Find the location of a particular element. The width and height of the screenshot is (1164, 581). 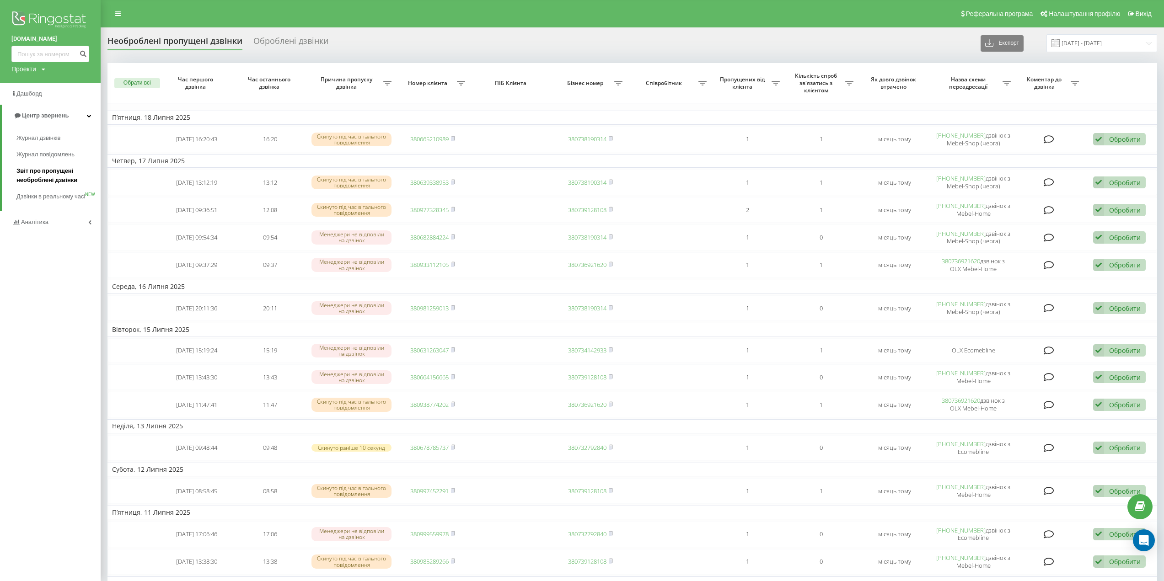

a: Центр звернень is located at coordinates (51, 116).